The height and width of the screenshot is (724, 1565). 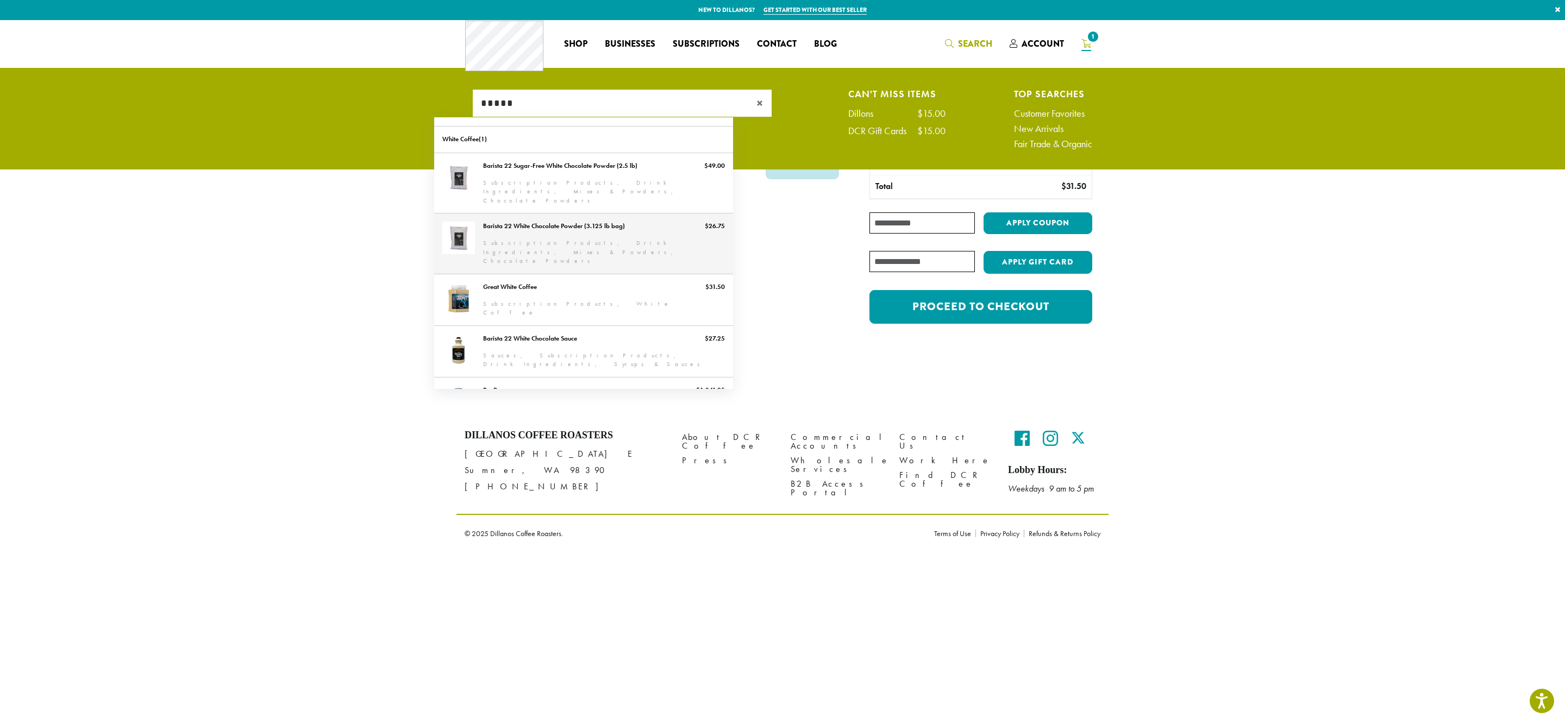 What do you see at coordinates (1051, 489) in the screenshot?
I see `em: Weekdays 9 am to 5 pm` at bounding box center [1051, 489].